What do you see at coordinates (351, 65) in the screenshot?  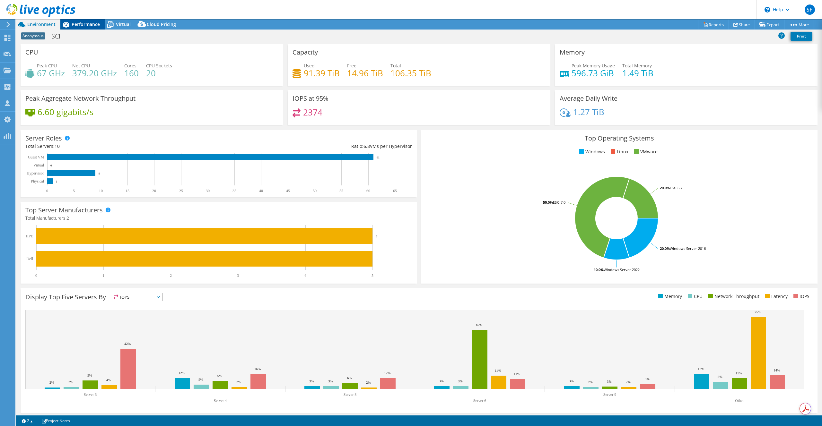 I see `span: Free` at bounding box center [351, 65].